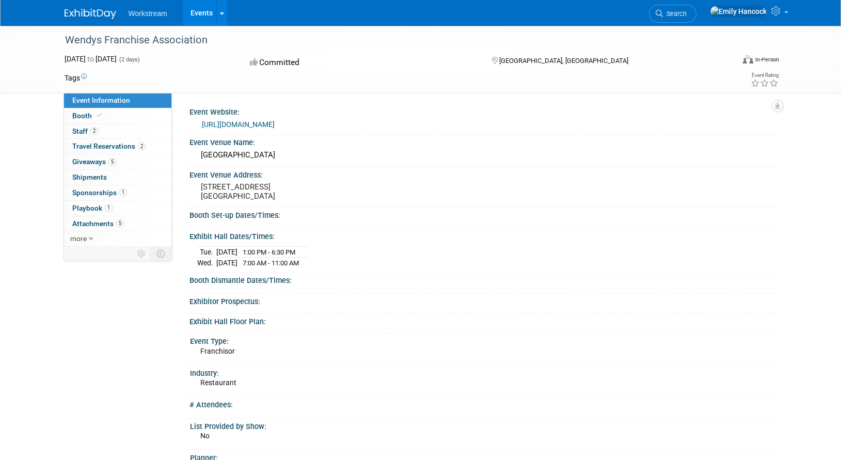 This screenshot has width=841, height=460. Describe the element at coordinates (269, 252) in the screenshot. I see `span: 1:00 PM - 6:30 PM` at that location.